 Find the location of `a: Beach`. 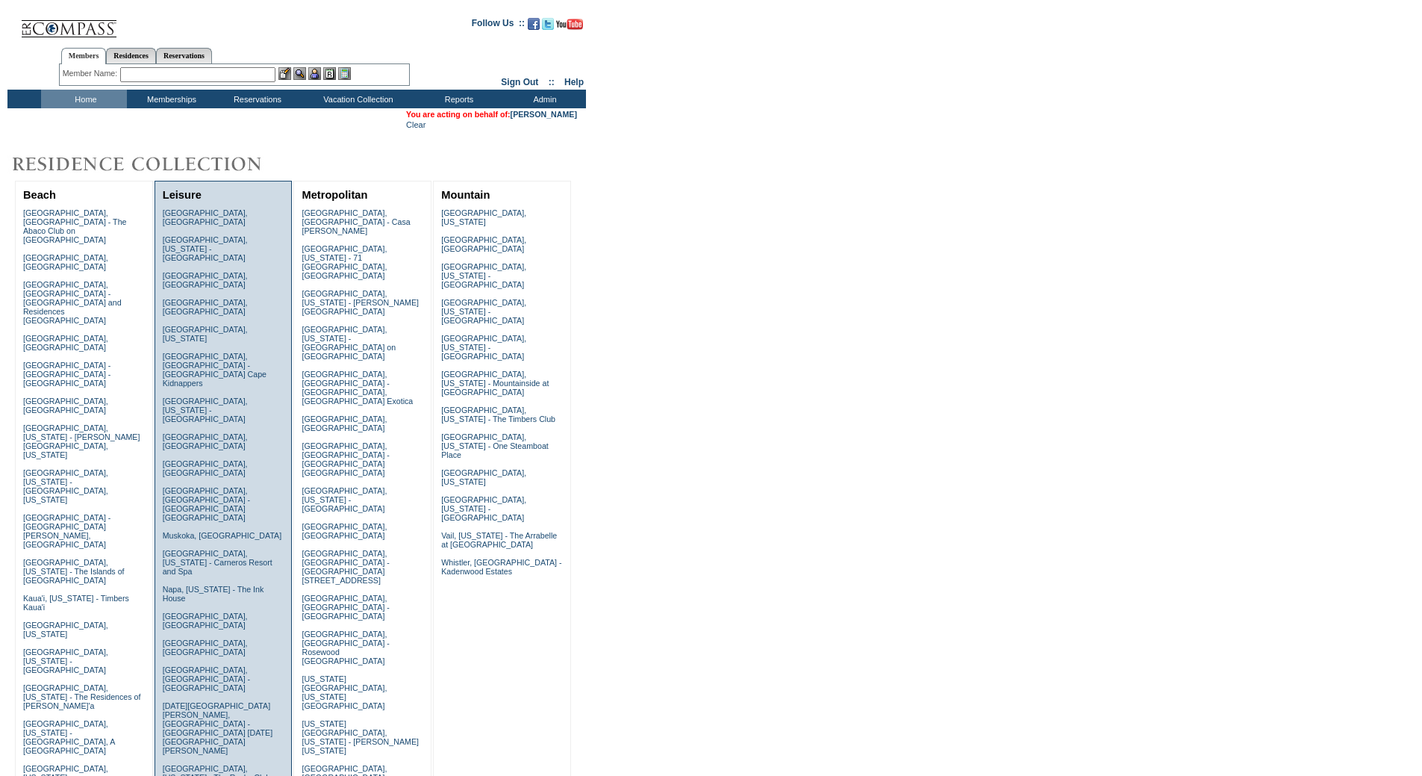

a: Beach is located at coordinates (40, 195).